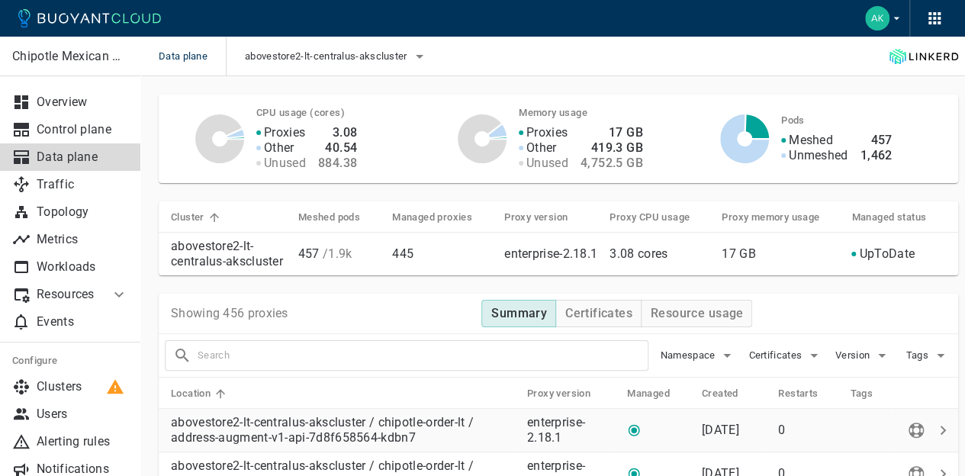  Describe the element at coordinates (519, 314) in the screenshot. I see `h4: Summary` at that location.